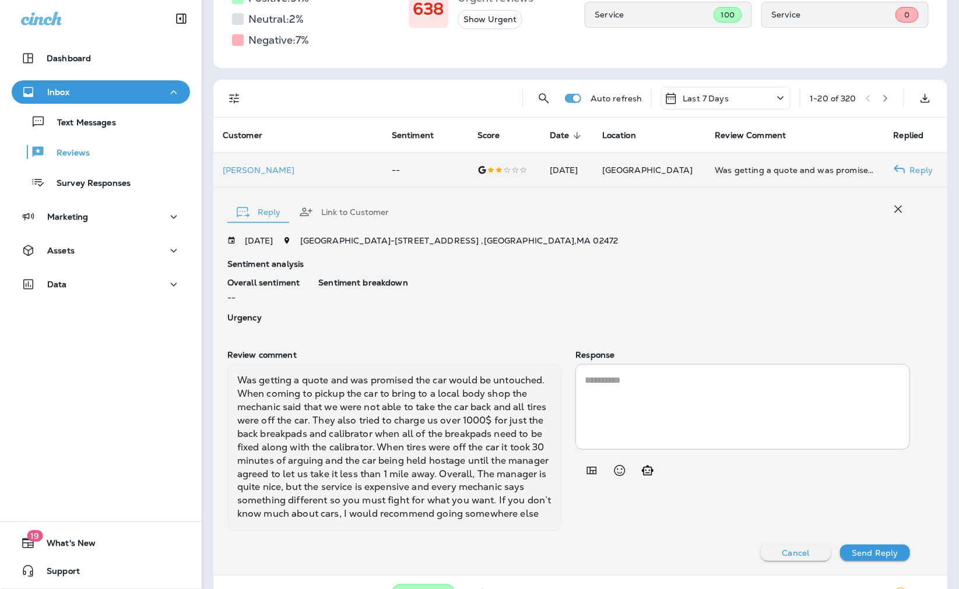 Image resolution: width=959 pixels, height=589 pixels. What do you see at coordinates (796, 553) in the screenshot?
I see `p: Cancel` at bounding box center [796, 553].